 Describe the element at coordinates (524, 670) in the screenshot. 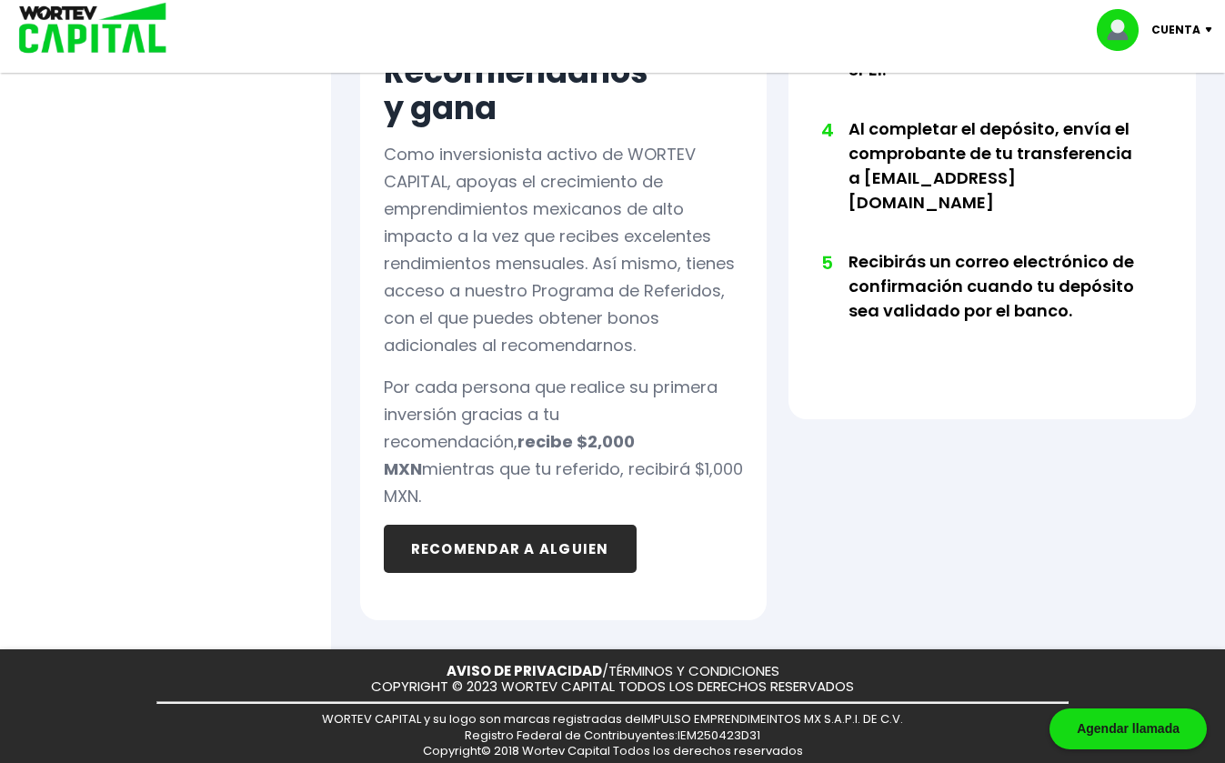

I see `a: AVISO DE PRIVACIDAD` at that location.